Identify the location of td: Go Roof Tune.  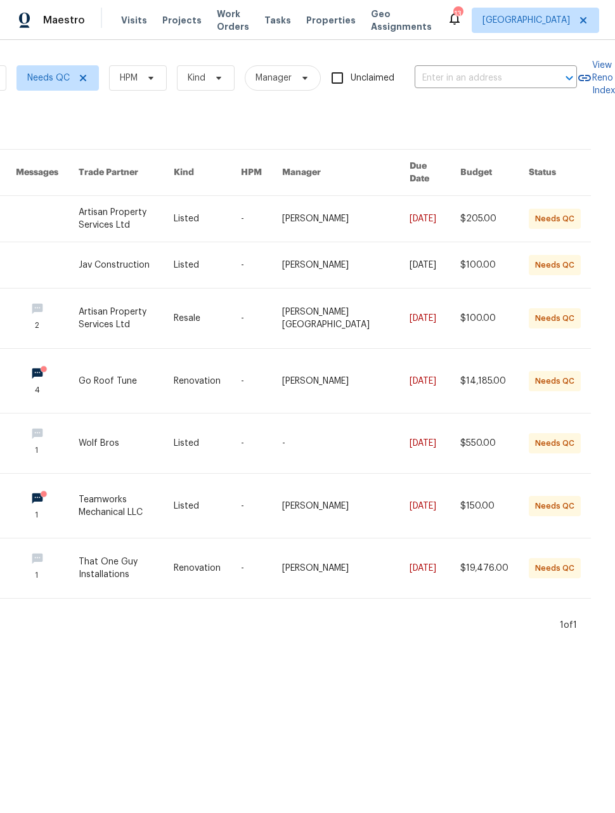
(116, 381).